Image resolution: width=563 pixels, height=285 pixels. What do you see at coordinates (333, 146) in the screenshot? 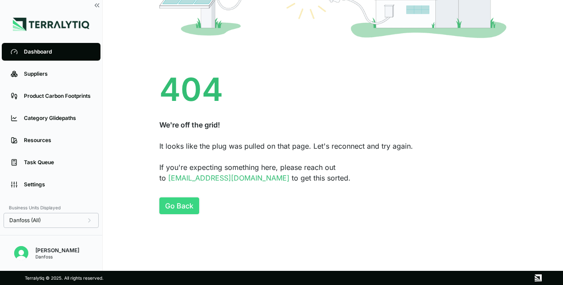
I see `div: It looks like the plug was pulled on that page. Let's reconnect and try again.` at bounding box center [333, 146].